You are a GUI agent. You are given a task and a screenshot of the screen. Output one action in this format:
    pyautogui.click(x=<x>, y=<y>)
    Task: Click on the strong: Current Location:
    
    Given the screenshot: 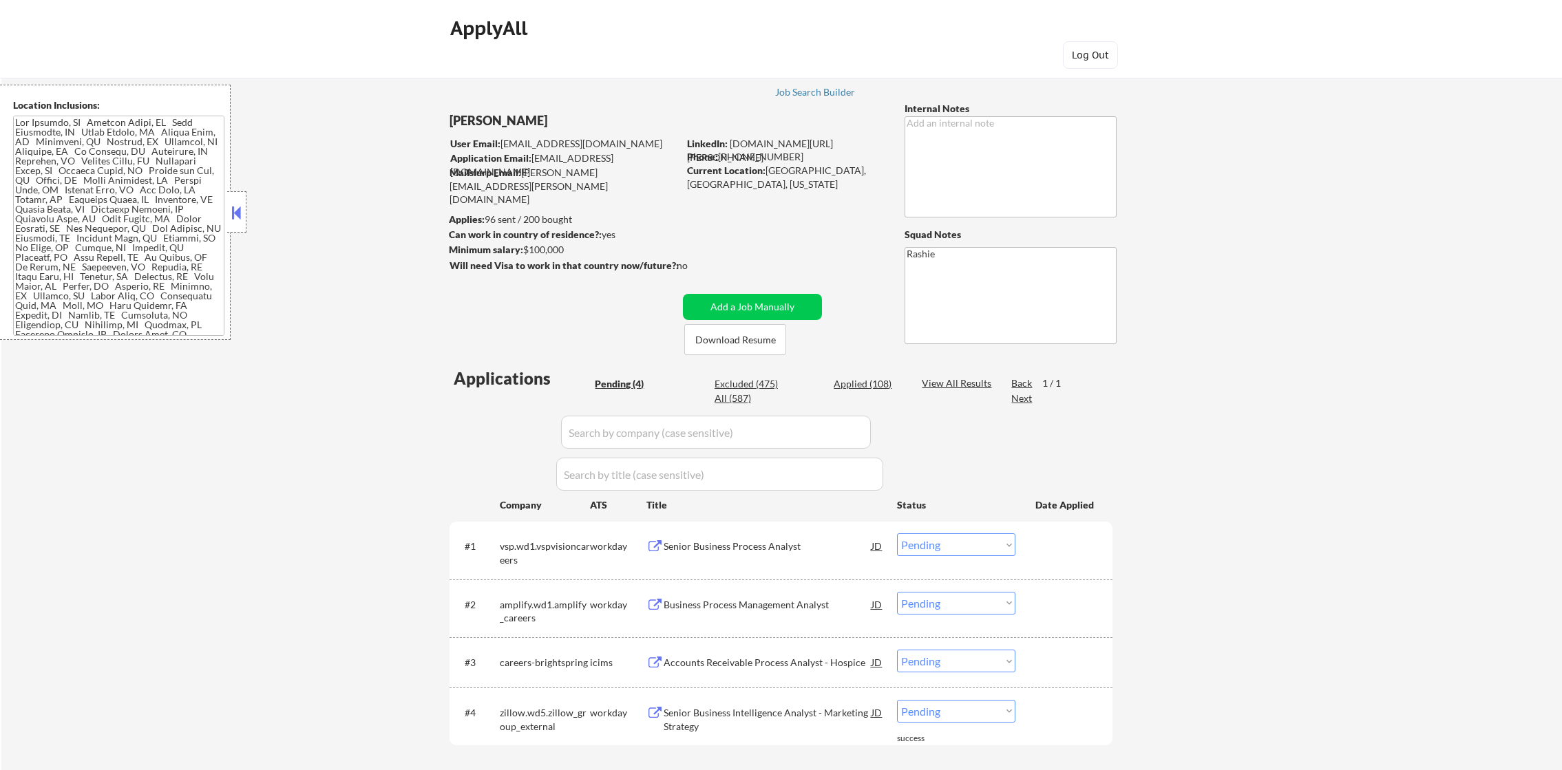 What is the action you would take?
    pyautogui.click(x=726, y=170)
    